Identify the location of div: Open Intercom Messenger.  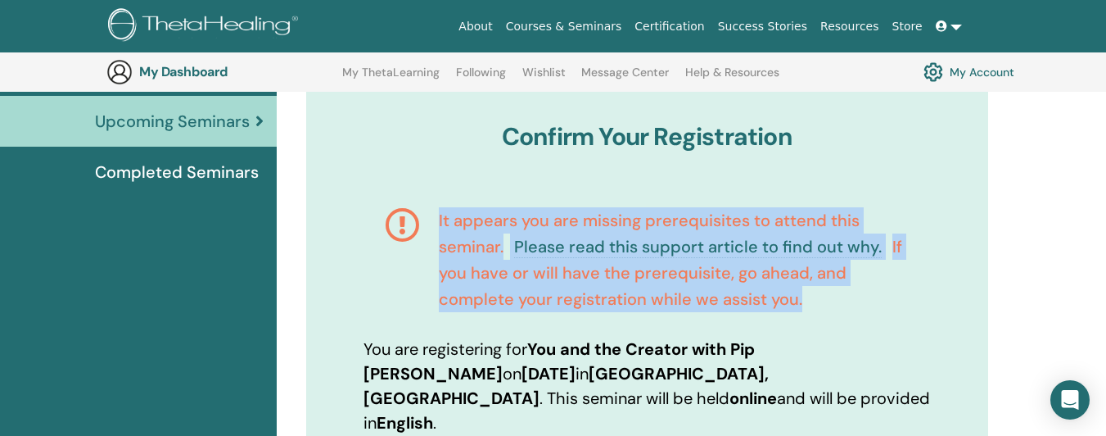
(1070, 400).